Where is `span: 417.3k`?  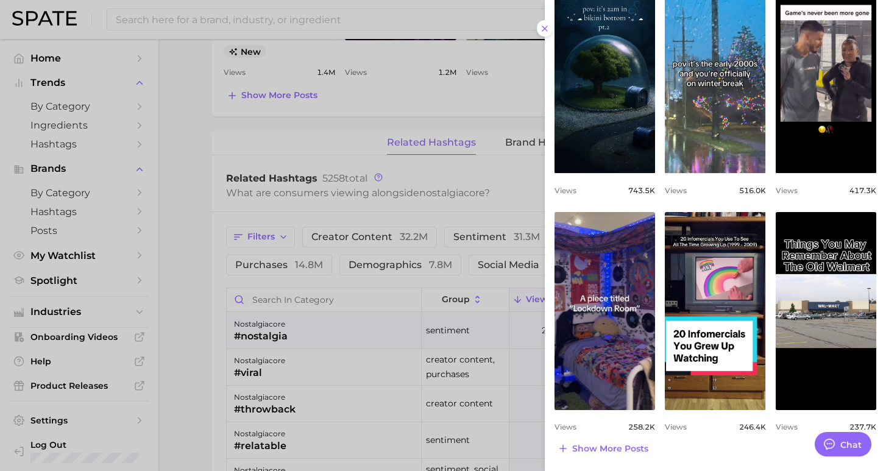
span: 417.3k is located at coordinates (863, 190).